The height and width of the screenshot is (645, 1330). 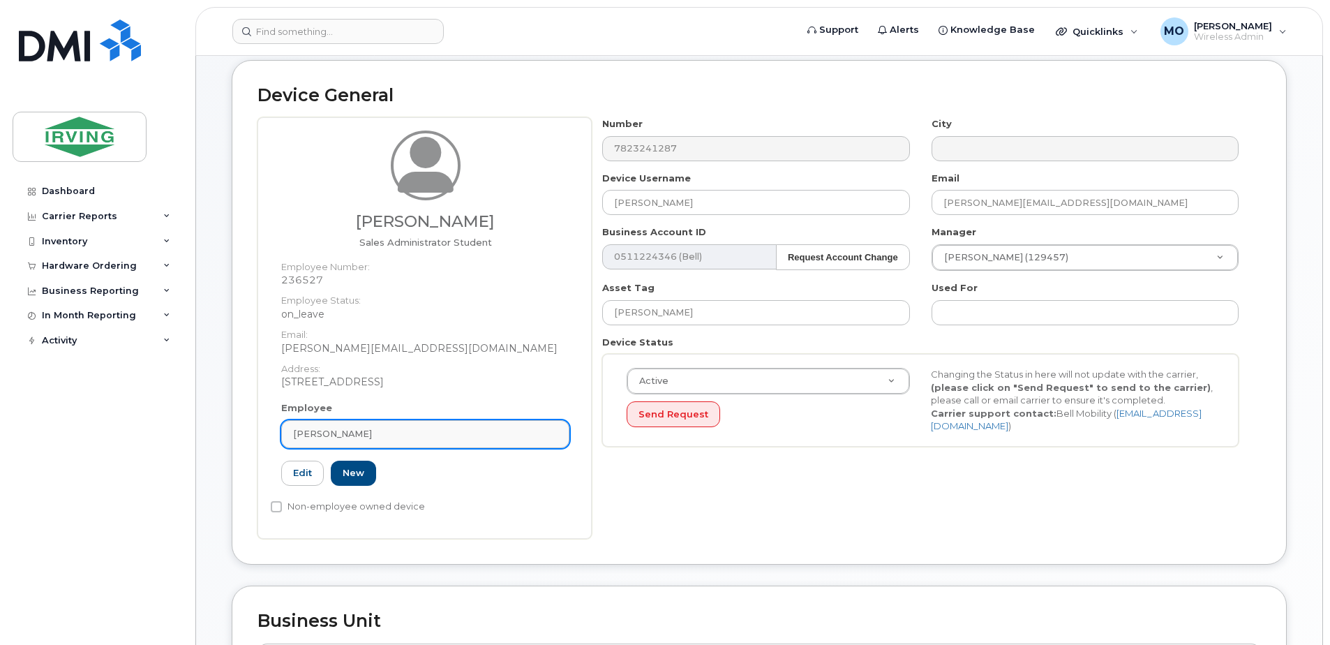 I want to click on h2: Device General, so click(x=759, y=96).